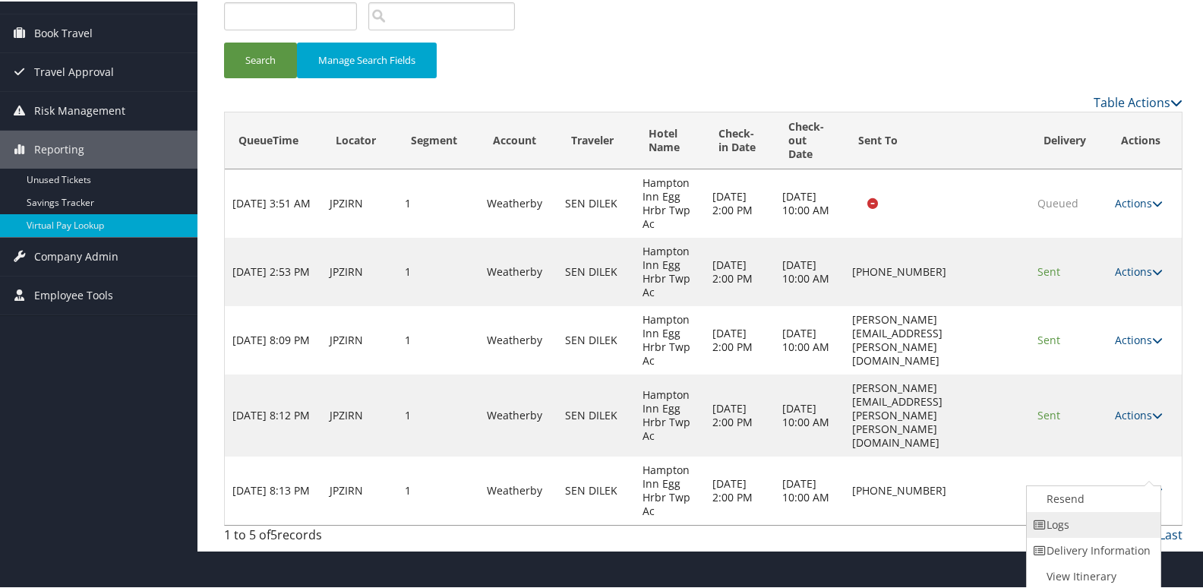  What do you see at coordinates (59, 148) in the screenshot?
I see `span: Reporting` at bounding box center [59, 148].